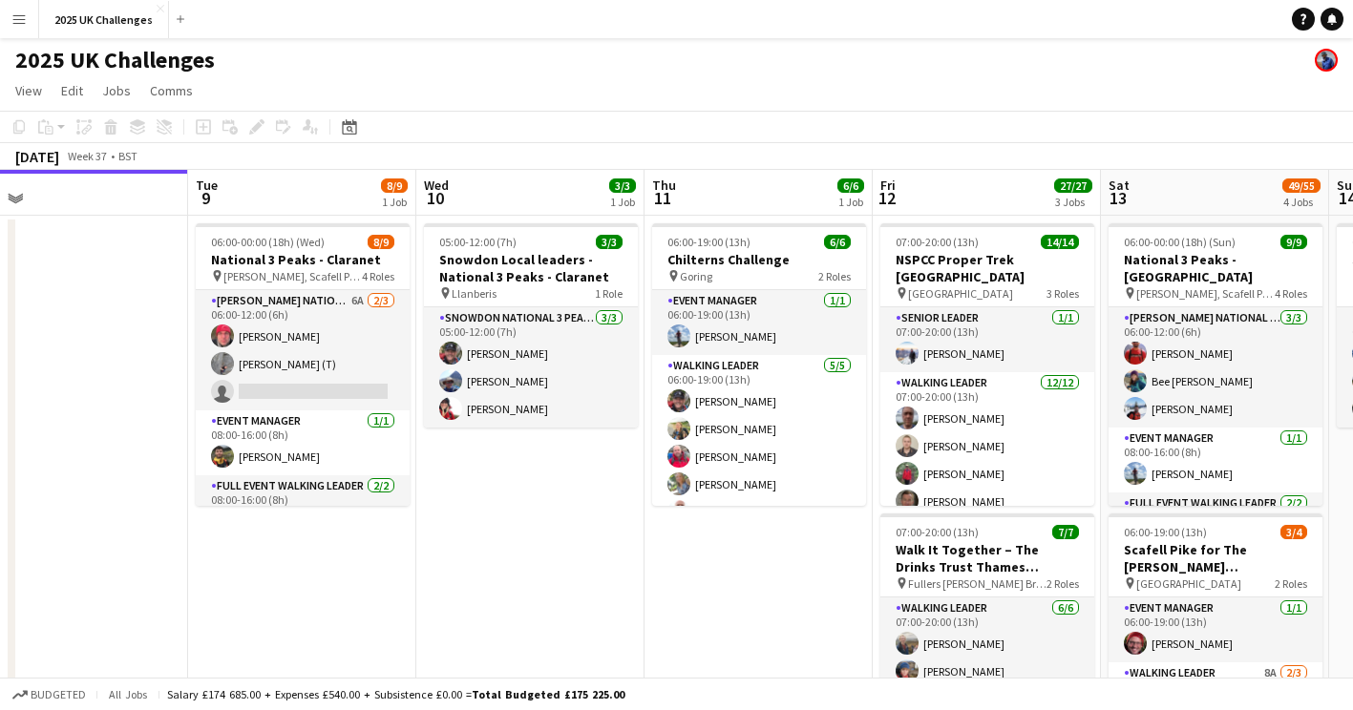 The image size is (1353, 710). Describe the element at coordinates (128, 694) in the screenshot. I see `span: All jobs` at that location.